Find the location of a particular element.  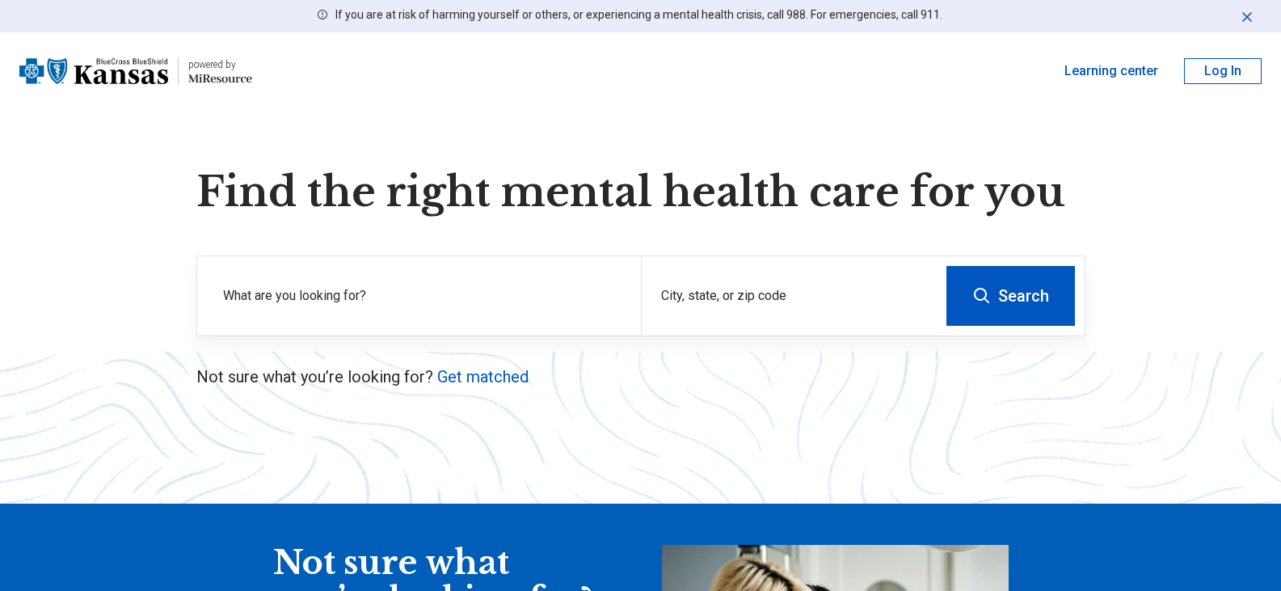

p: Not sure what you’re looking for? is located at coordinates (641, 377).